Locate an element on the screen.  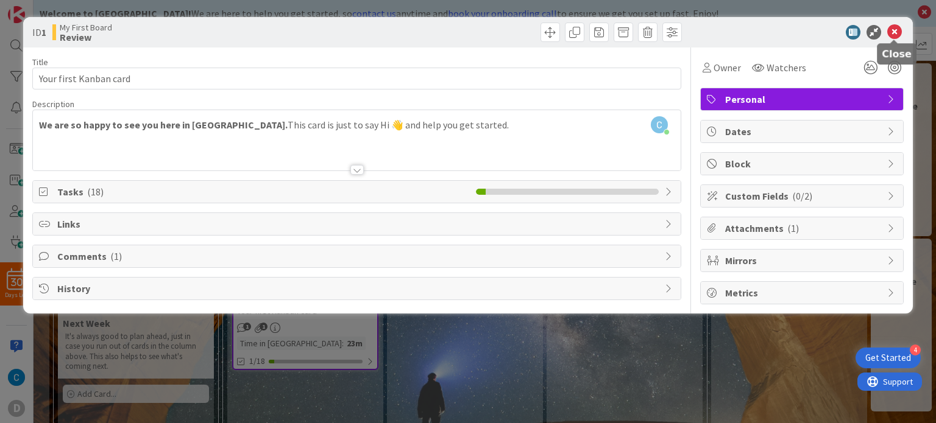
span: Personal is located at coordinates (803, 99).